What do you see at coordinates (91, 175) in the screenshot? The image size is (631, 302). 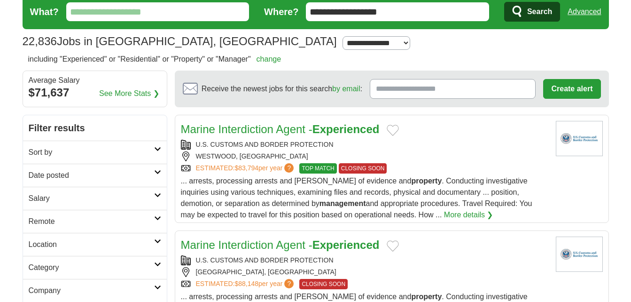 I see `h2: Date posted` at bounding box center [91, 175].